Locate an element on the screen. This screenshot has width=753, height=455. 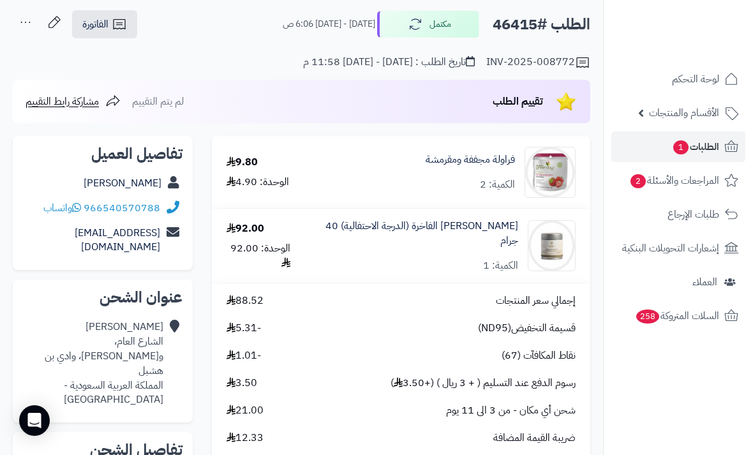
span: ضريبة القيمة المضافة is located at coordinates (534, 438).